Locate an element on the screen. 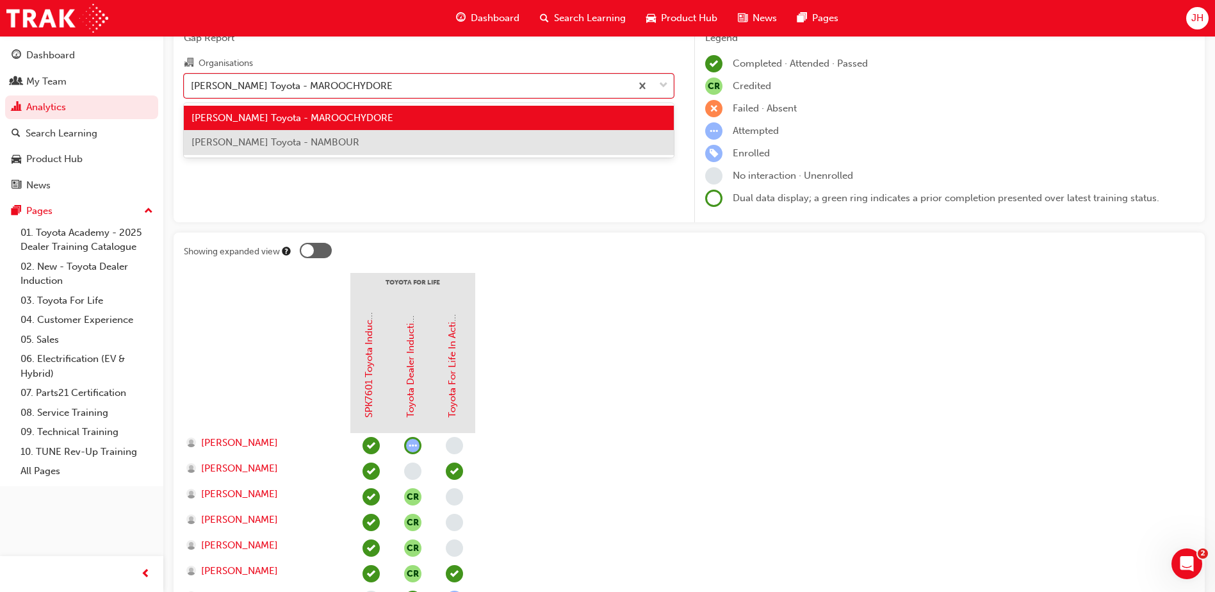 The image size is (1215, 592). span: down-icon is located at coordinates (664, 86).